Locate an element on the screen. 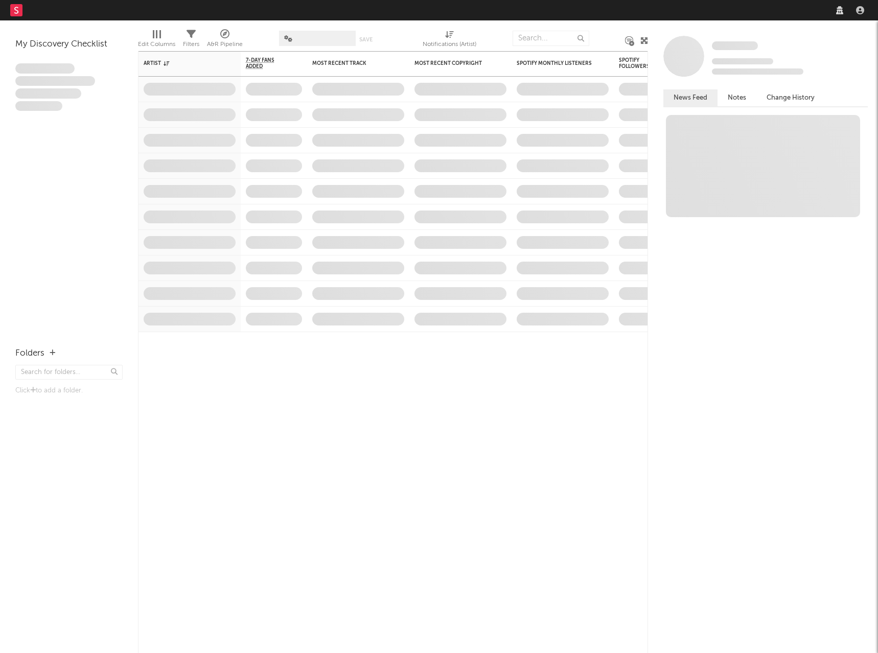 This screenshot has height=653, width=878. input: Search for folders... is located at coordinates (69, 372).